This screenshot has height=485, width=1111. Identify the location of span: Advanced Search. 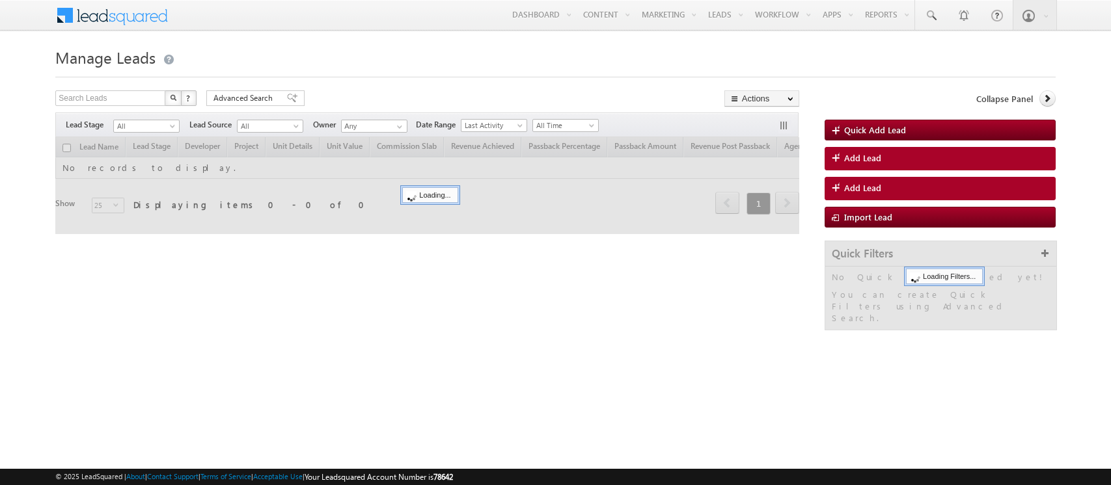
(245, 98).